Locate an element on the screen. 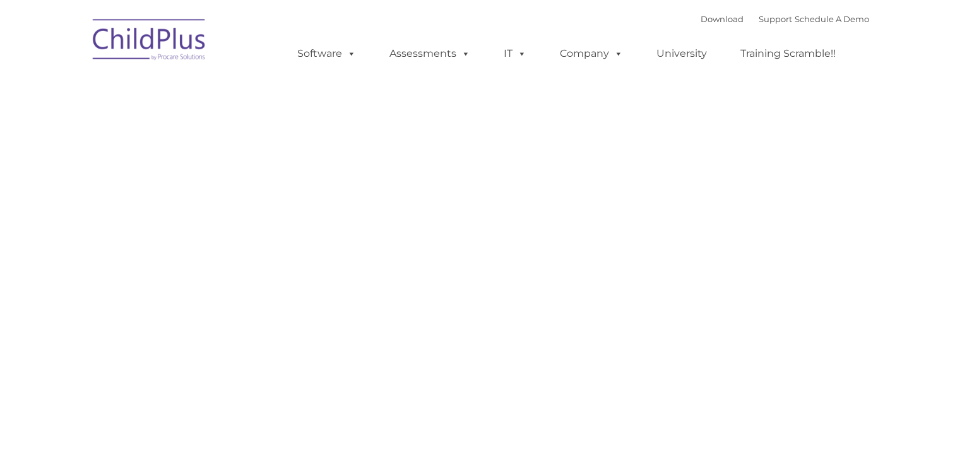 The width and height of the screenshot is (955, 451). a: Software is located at coordinates (326, 54).